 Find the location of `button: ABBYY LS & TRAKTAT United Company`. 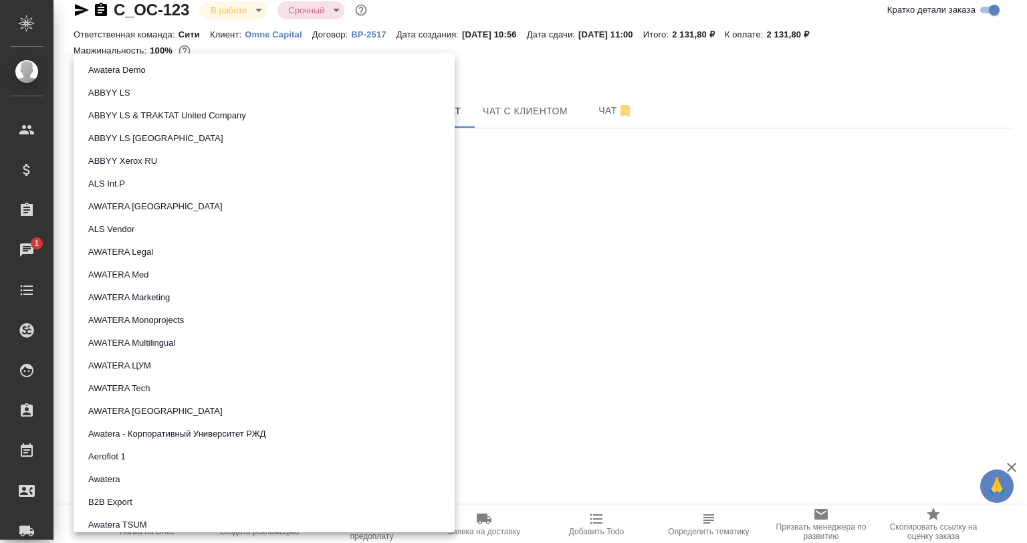

button: ABBYY LS & TRAKTAT United Company is located at coordinates (167, 116).